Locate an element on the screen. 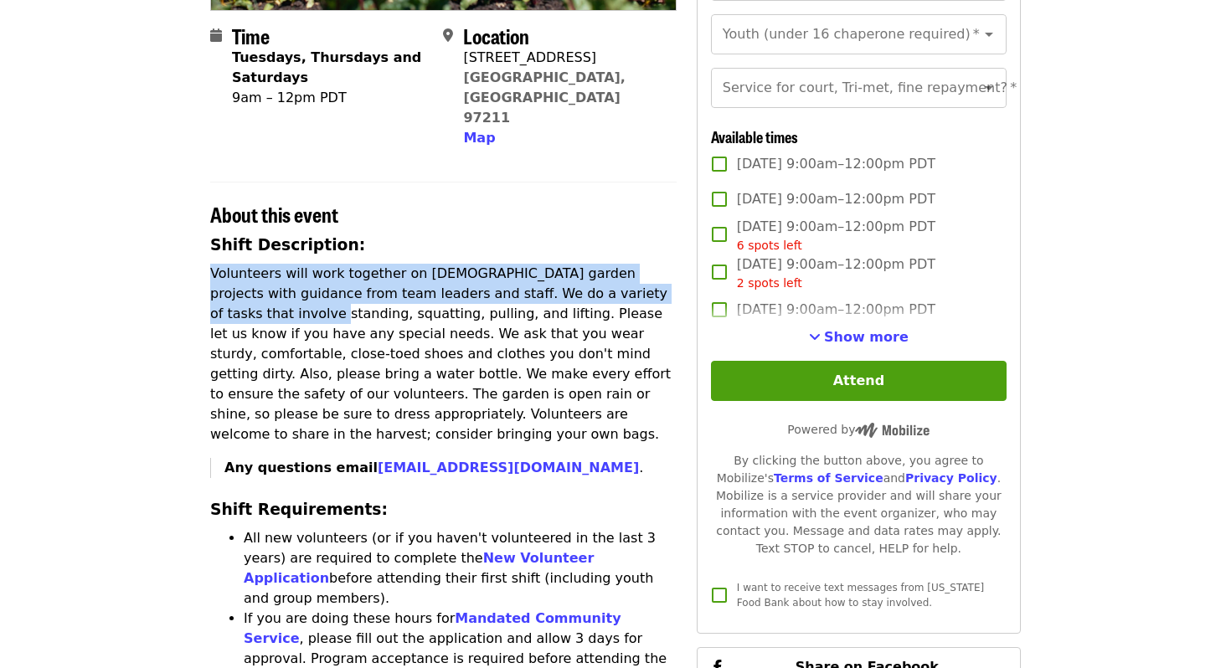 The height and width of the screenshot is (668, 1231). span: 2 spots left is located at coordinates (769, 283).